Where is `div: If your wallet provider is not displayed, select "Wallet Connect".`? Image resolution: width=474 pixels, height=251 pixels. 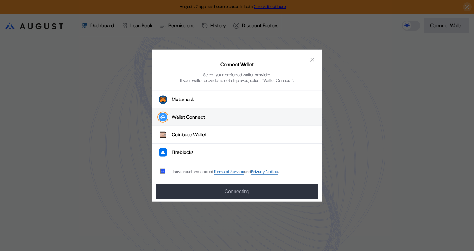
div: If your wallet provider is not displayed, select "Wallet Connect". is located at coordinates (237, 80).